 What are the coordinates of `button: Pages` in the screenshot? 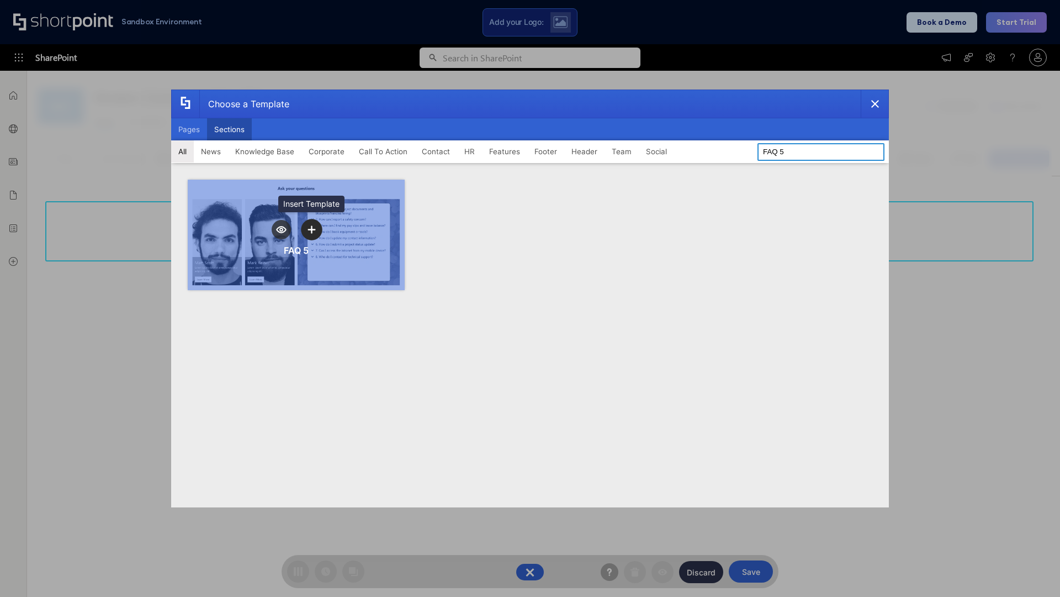 It's located at (189, 129).